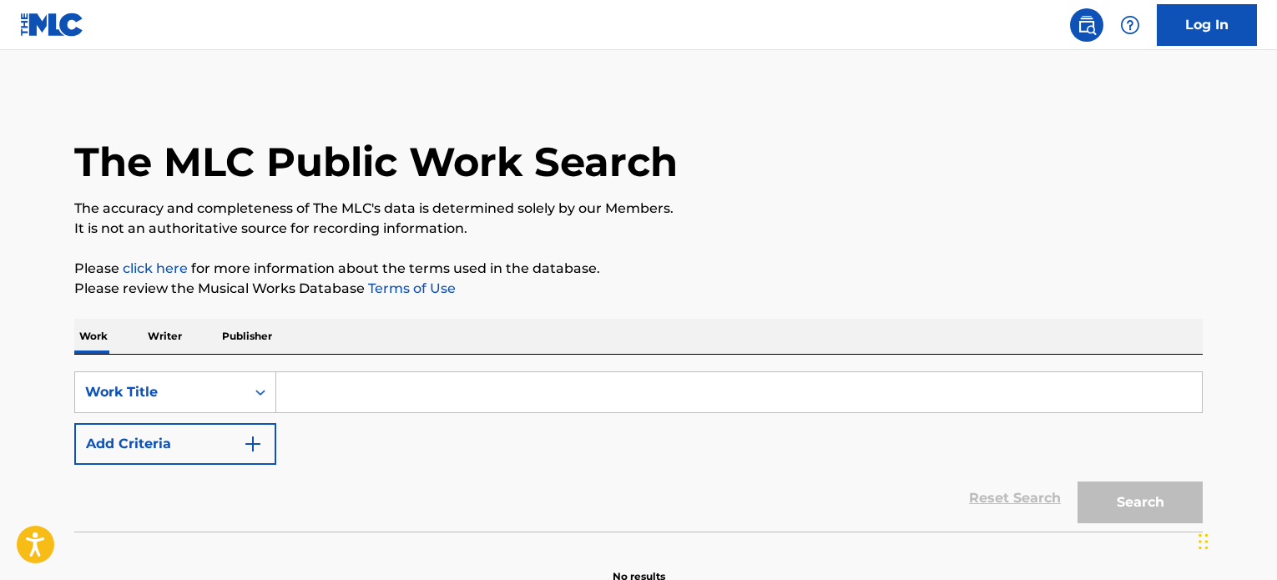  What do you see at coordinates (175, 444) in the screenshot?
I see `button: Add Criteria` at bounding box center [175, 444].